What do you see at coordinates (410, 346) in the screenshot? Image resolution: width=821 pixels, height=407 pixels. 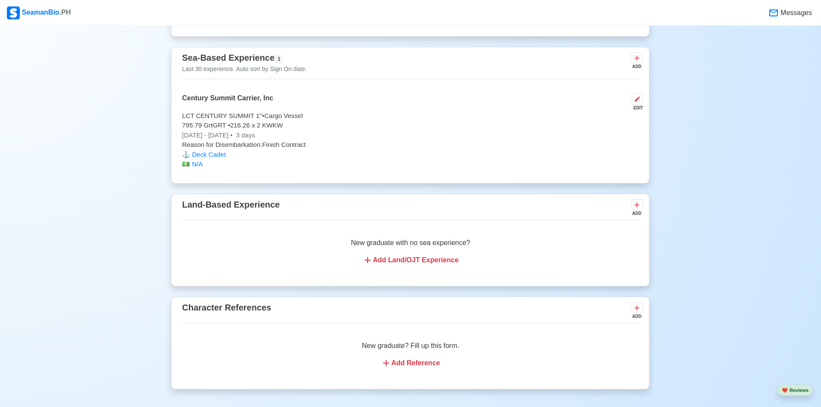 I see `p: New graduate? Fill up this form.` at bounding box center [410, 346].